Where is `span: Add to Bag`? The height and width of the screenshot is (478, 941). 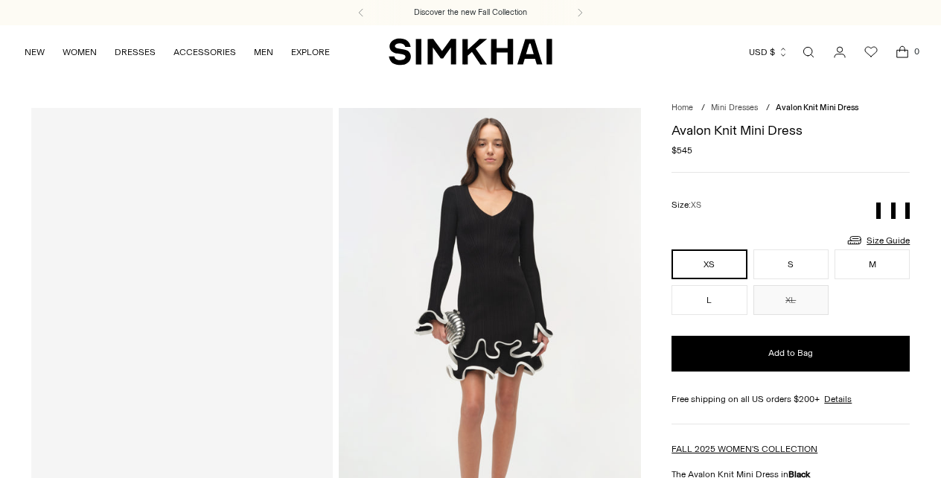 span: Add to Bag is located at coordinates (790, 353).